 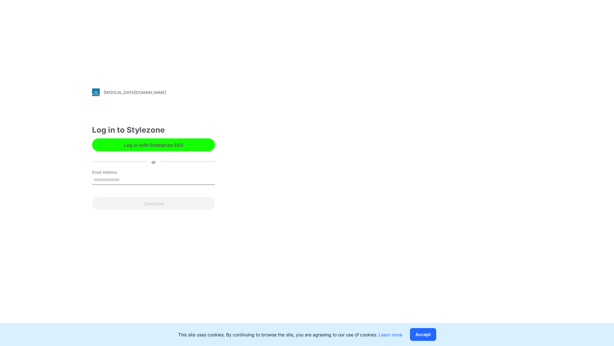 What do you see at coordinates (154, 145) in the screenshot?
I see `button: Log in with Enterprise SSO` at bounding box center [154, 145].